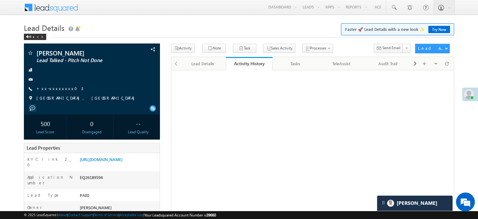  I want to click on img: carter-drag, so click(384, 202).